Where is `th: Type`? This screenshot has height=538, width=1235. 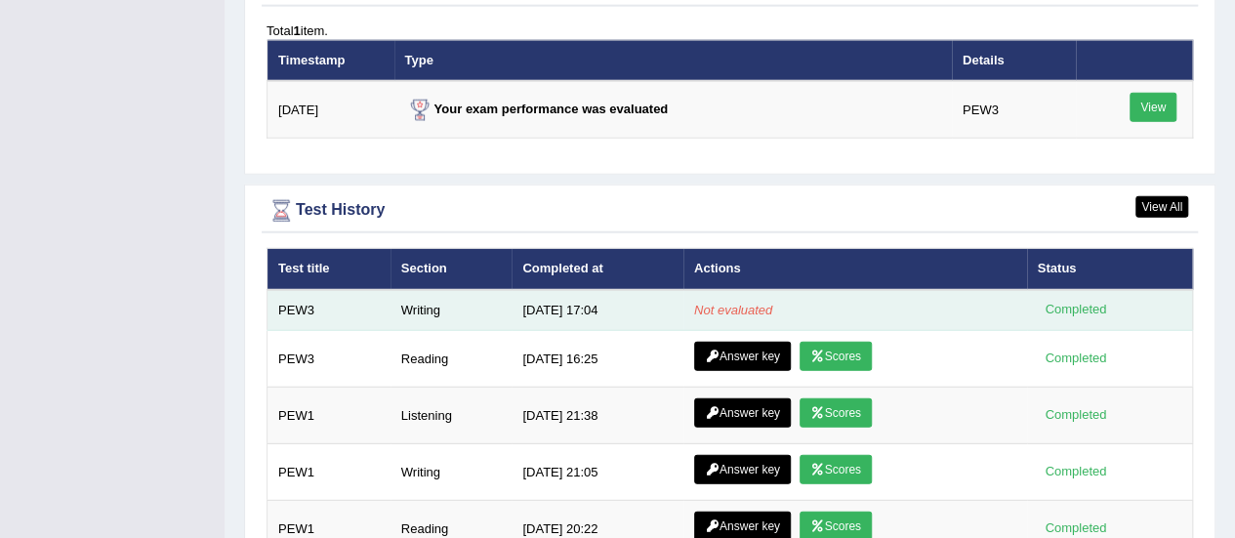
th: Type is located at coordinates (673, 61).